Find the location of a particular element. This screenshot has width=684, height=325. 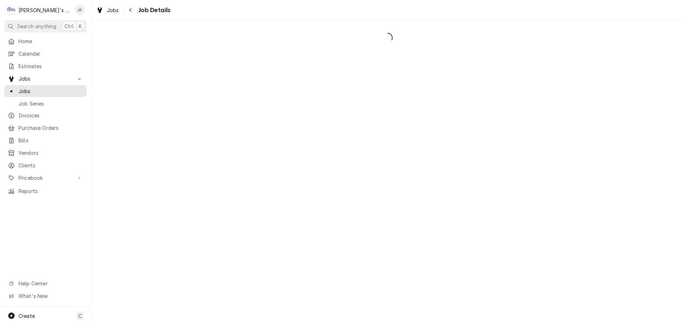

span: Search anything is located at coordinates (37, 26).